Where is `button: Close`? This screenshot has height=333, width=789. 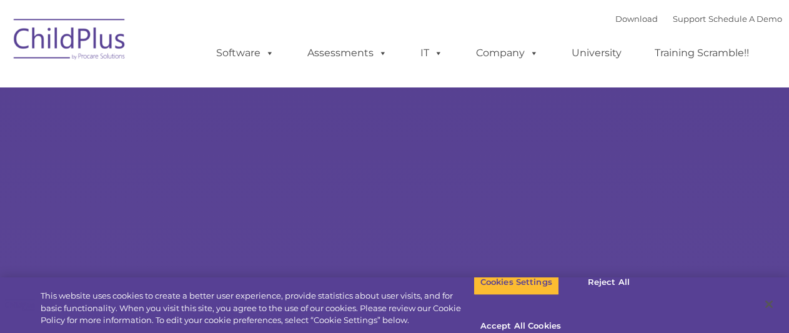
button: Close is located at coordinates (769, 304).